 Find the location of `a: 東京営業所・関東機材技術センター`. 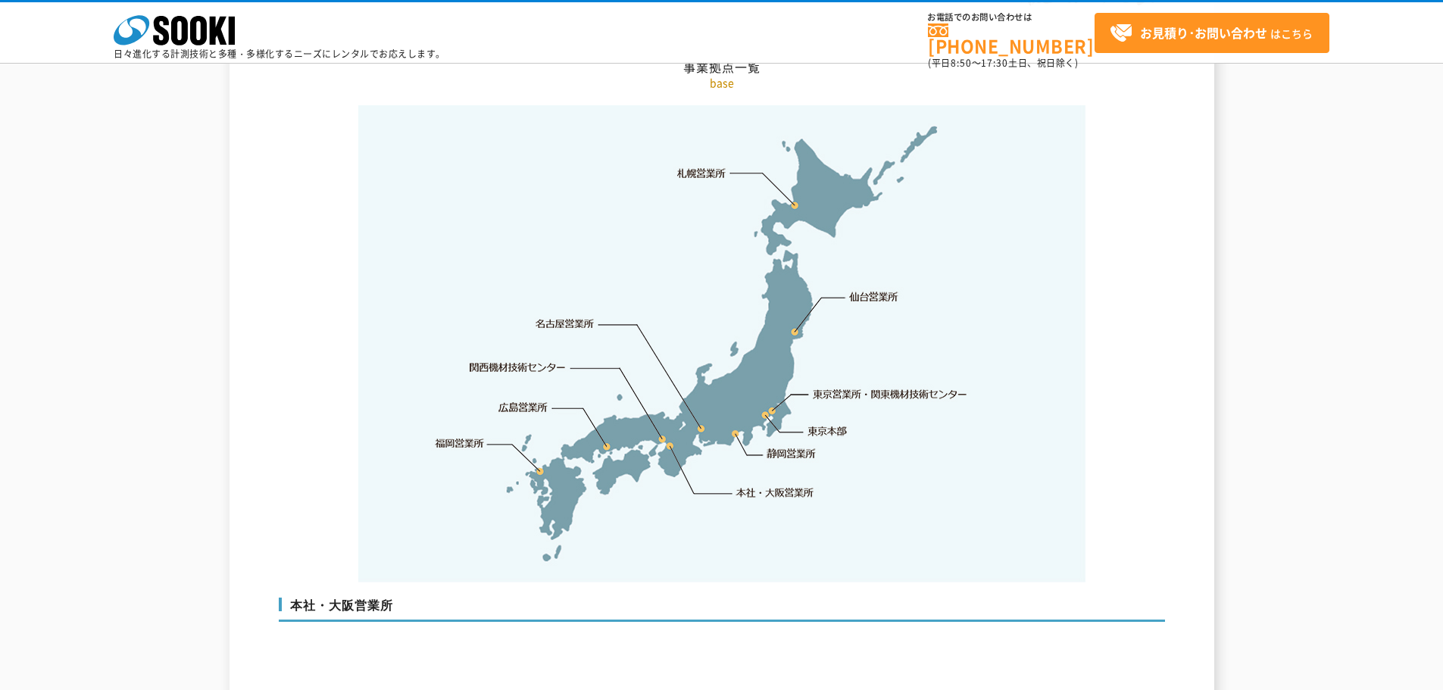

a: 東京営業所・関東機材技術センター is located at coordinates (891, 394).